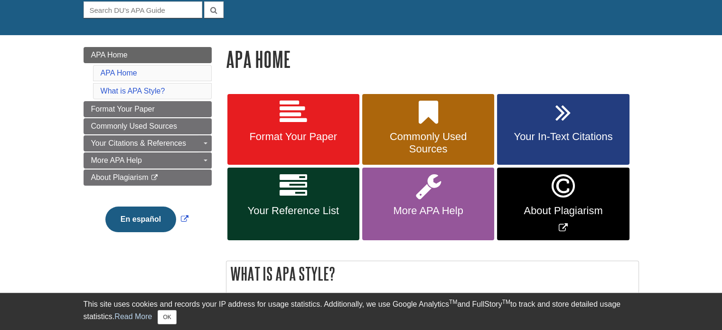 This screenshot has width=722, height=330. Describe the element at coordinates (293, 211) in the screenshot. I see `span: Your Reference List` at that location.